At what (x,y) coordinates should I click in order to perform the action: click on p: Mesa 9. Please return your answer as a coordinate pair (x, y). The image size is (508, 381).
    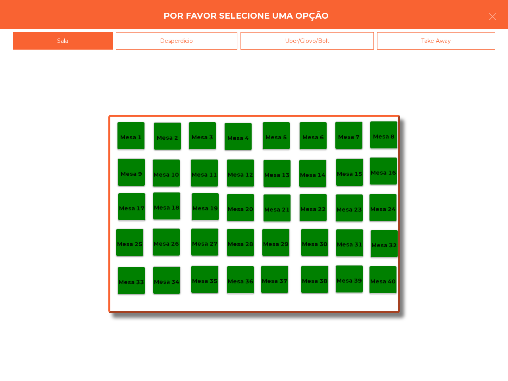
    Looking at the image, I should click on (131, 174).